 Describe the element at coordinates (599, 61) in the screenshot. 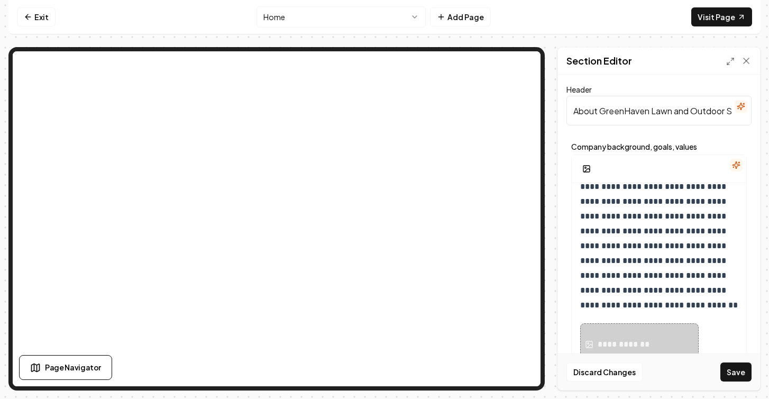

I see `h2: Section Editor` at that location.